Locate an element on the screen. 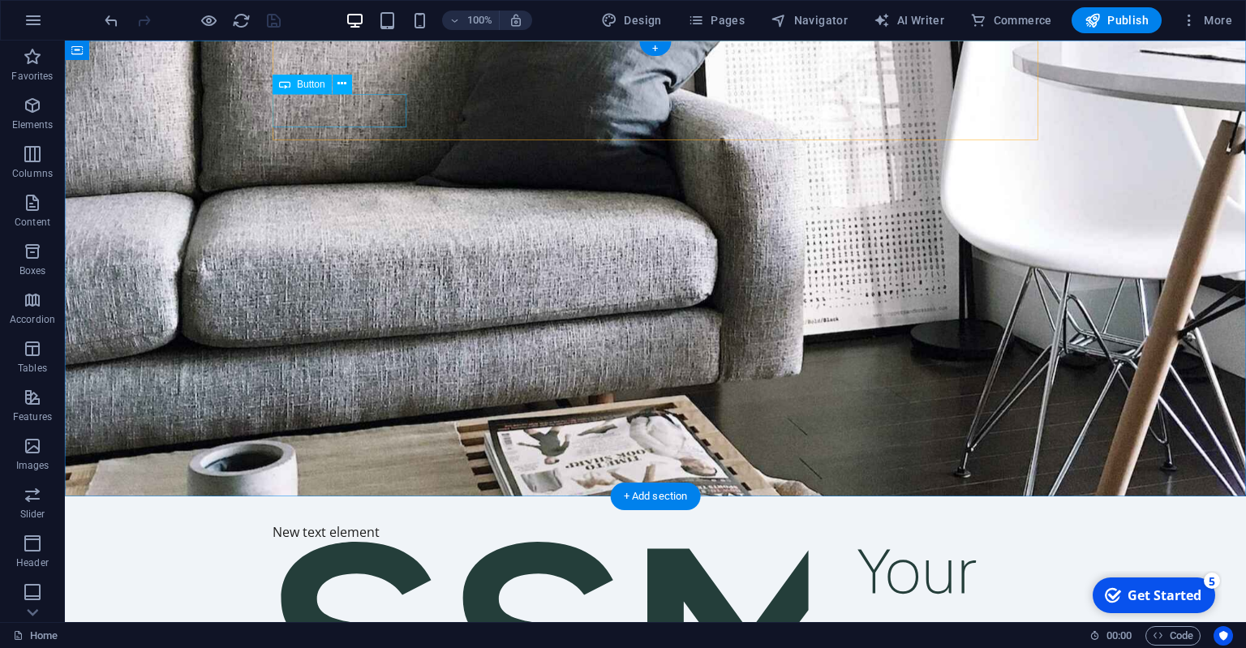 The width and height of the screenshot is (1246, 648). h6: Session time is located at coordinates (1111, 636).